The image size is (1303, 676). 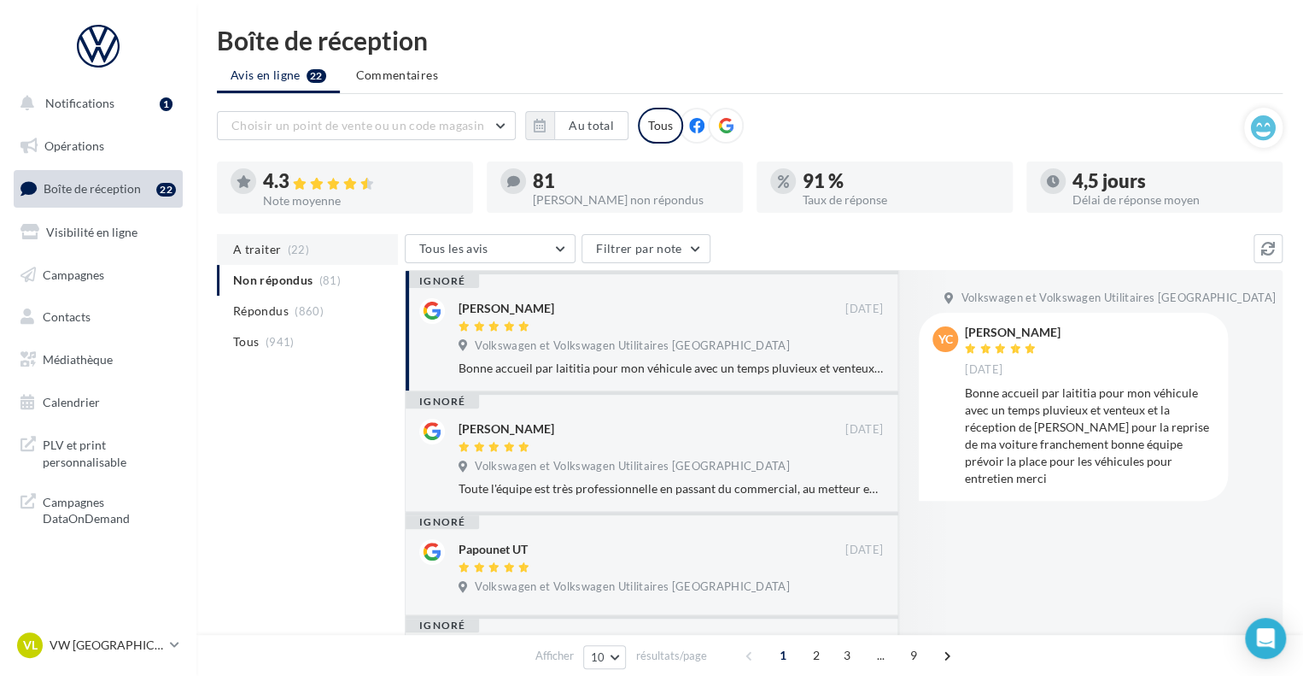 What do you see at coordinates (98, 188) in the screenshot?
I see `a: Boîte de réception22` at bounding box center [98, 188].